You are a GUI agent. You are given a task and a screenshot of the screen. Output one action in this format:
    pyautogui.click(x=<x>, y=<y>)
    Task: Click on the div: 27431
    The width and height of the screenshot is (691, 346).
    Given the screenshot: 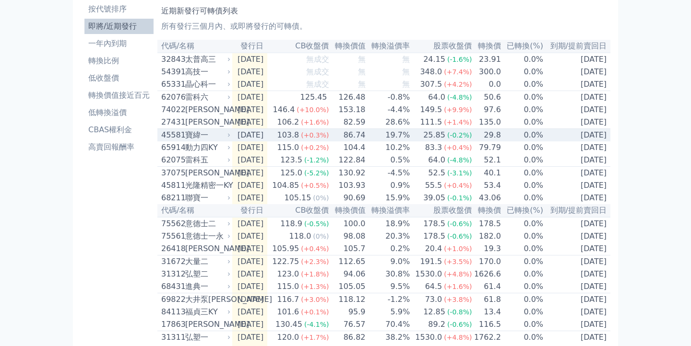 What is the action you would take?
    pyautogui.click(x=172, y=122)
    